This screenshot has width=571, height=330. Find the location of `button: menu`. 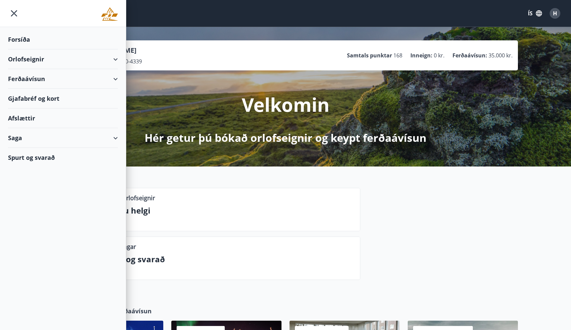

button: menu is located at coordinates (14, 13).